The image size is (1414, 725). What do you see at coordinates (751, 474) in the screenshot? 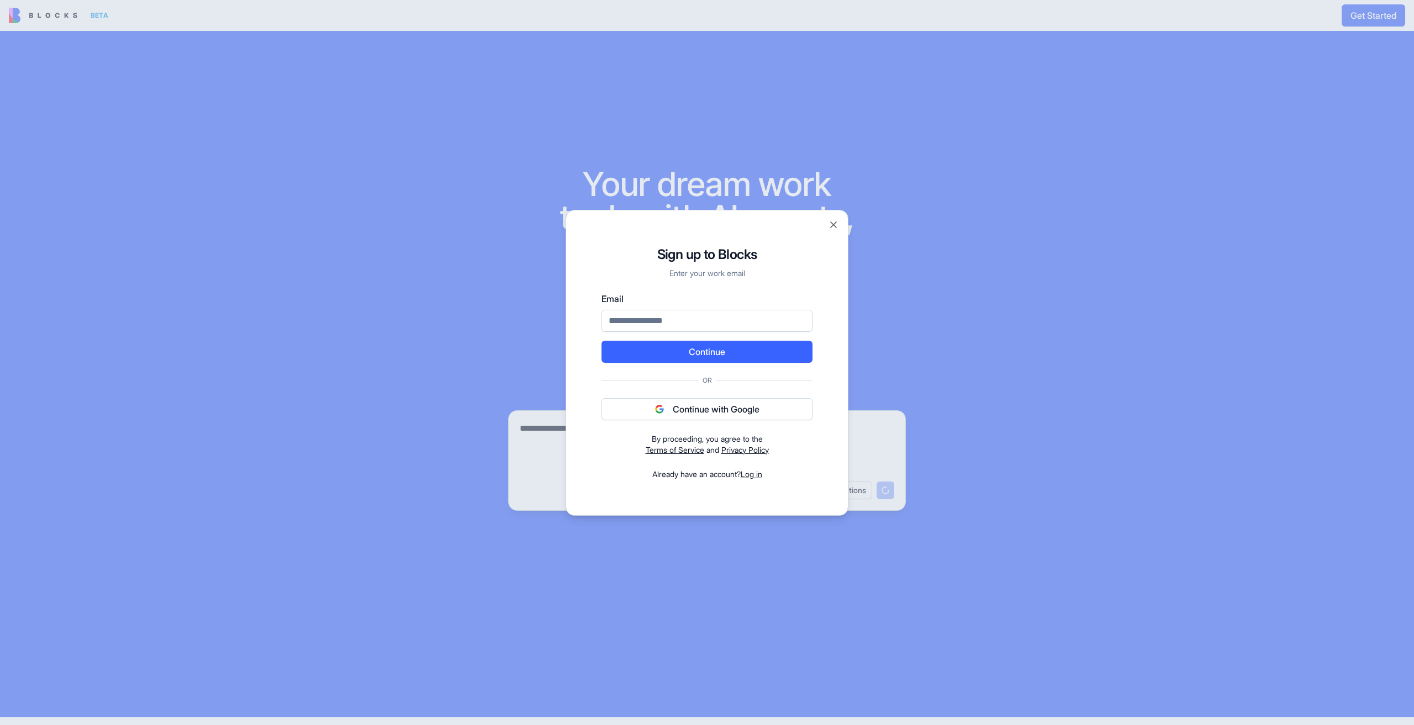
I see `a: Log in` at bounding box center [751, 474].